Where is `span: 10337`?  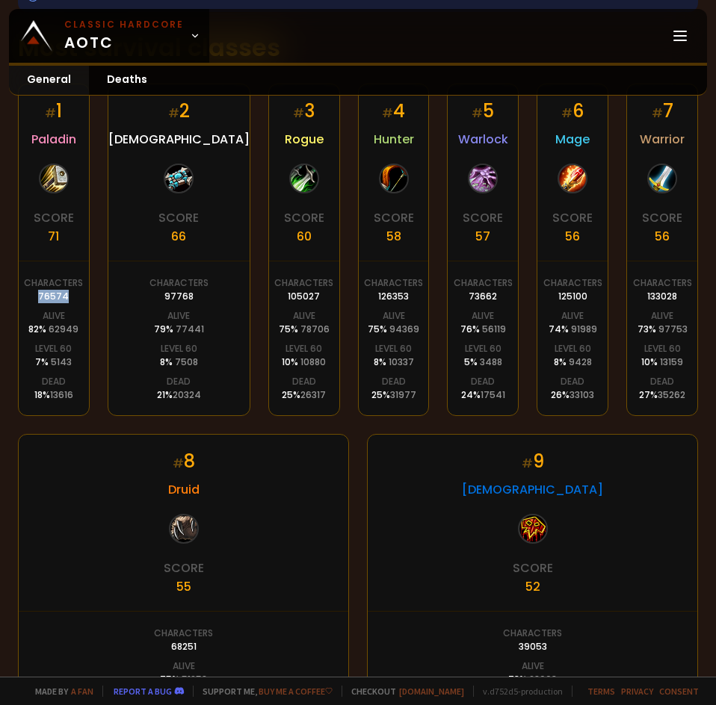
span: 10337 is located at coordinates (401, 362).